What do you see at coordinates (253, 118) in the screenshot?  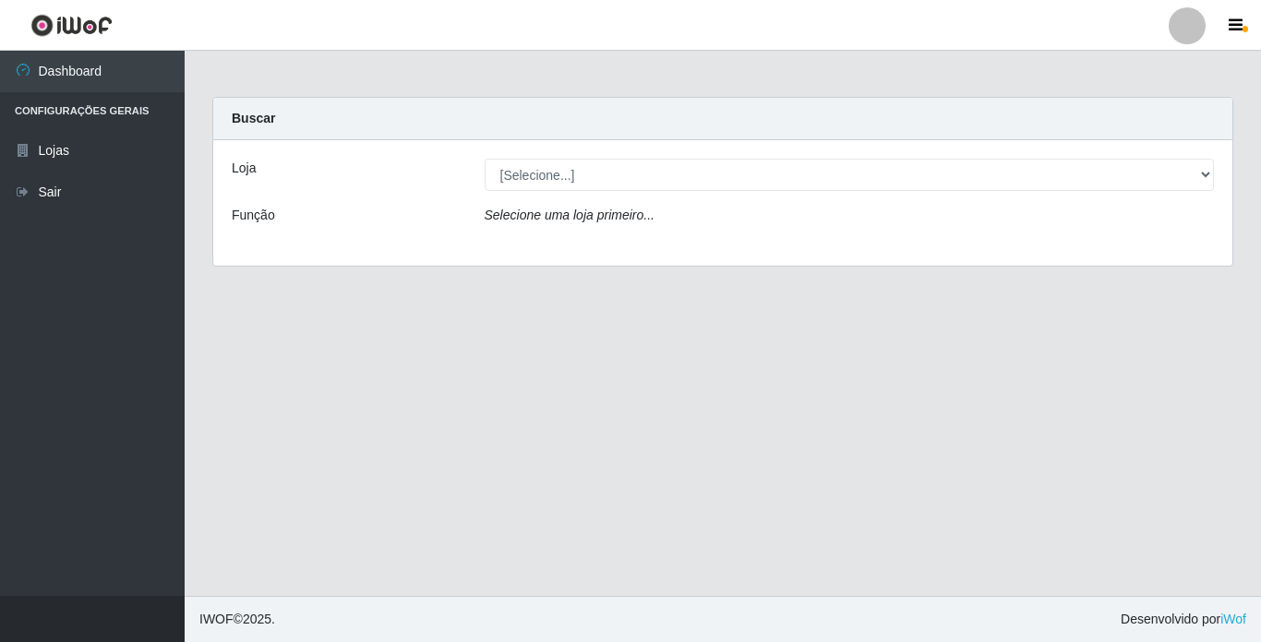 I see `strong: Buscar` at bounding box center [253, 118].